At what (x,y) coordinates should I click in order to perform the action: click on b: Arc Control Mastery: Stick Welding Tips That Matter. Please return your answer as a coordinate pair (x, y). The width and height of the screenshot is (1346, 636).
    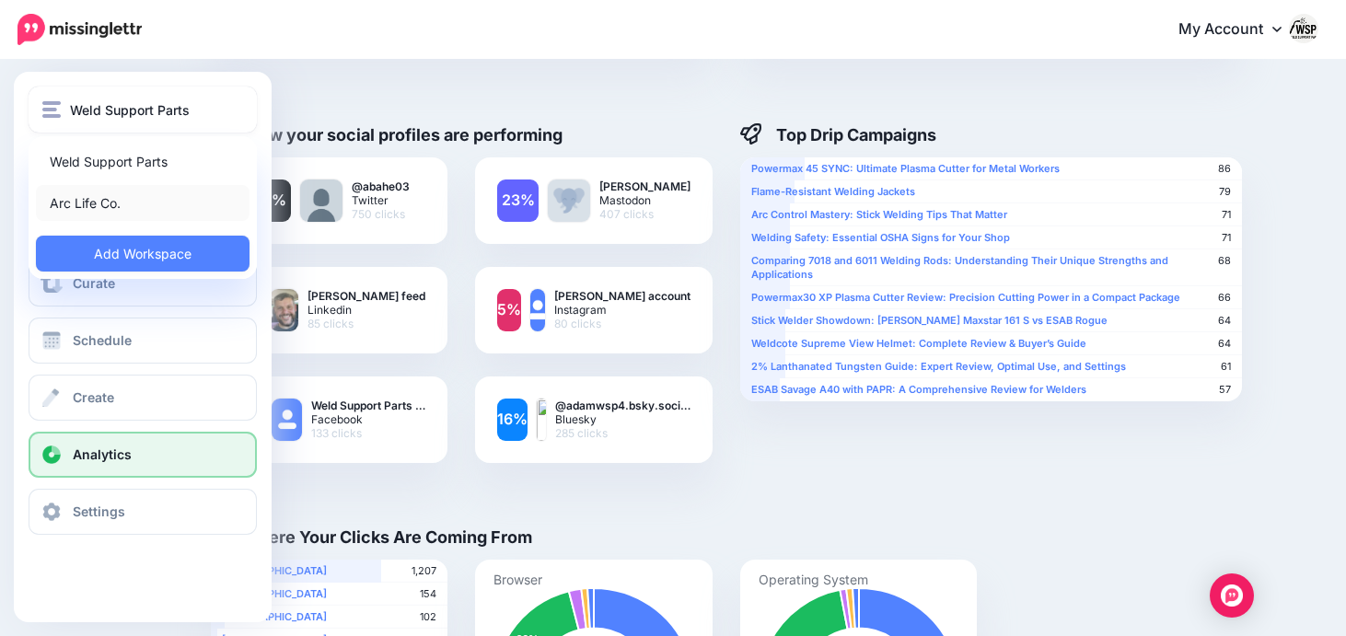
    Looking at the image, I should click on (879, 215).